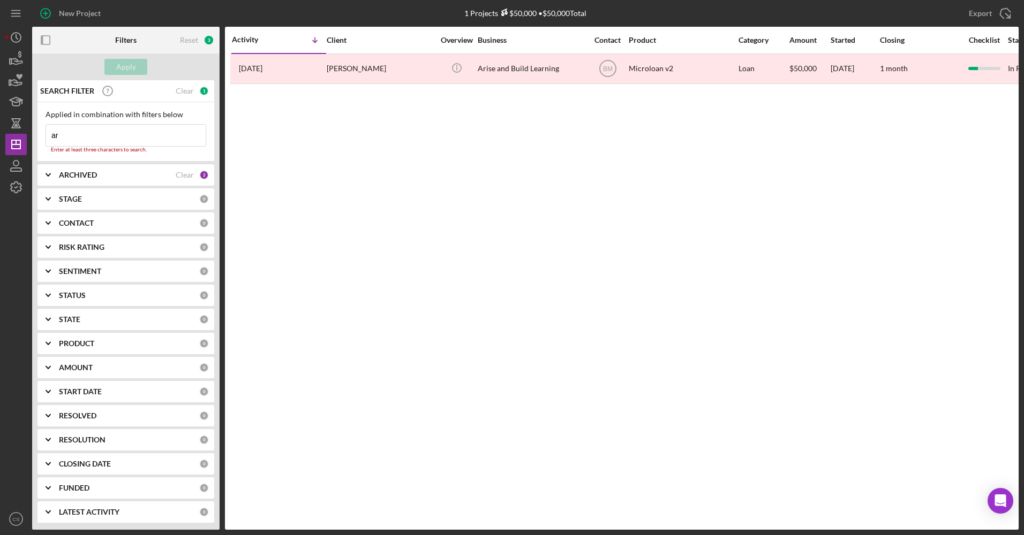 The image size is (1024, 535). I want to click on button: Export, so click(988, 13).